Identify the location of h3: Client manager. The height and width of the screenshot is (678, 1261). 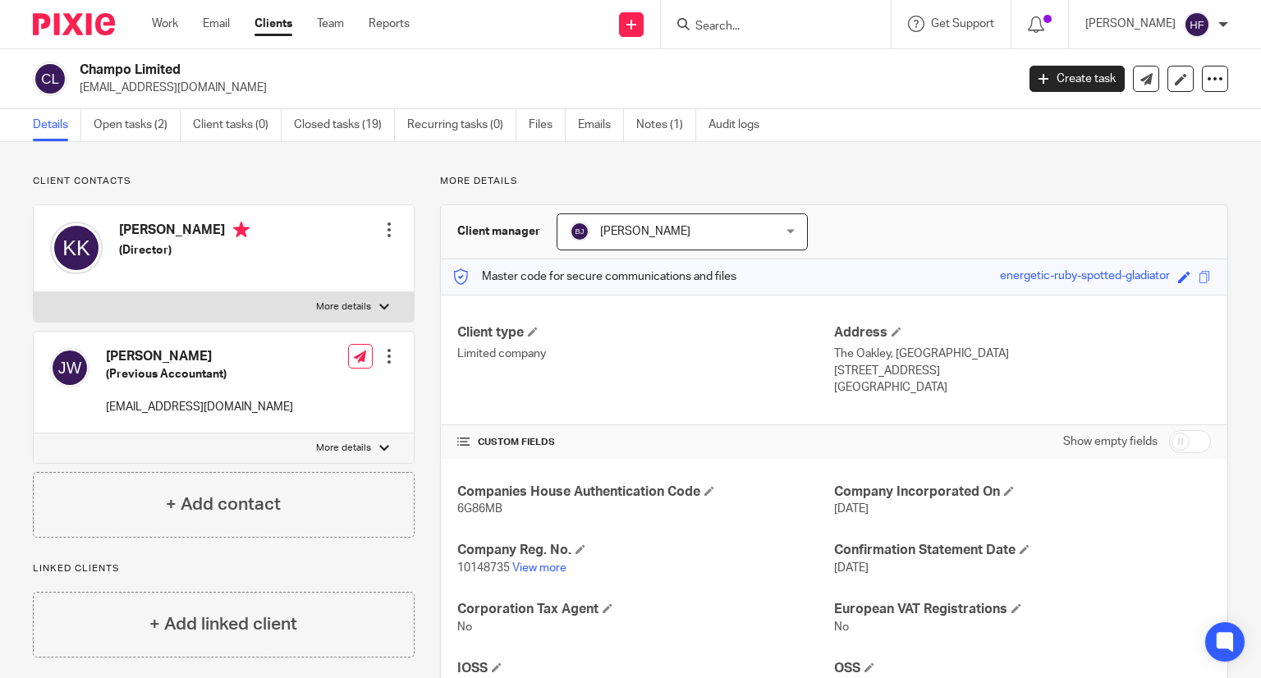
(498, 231).